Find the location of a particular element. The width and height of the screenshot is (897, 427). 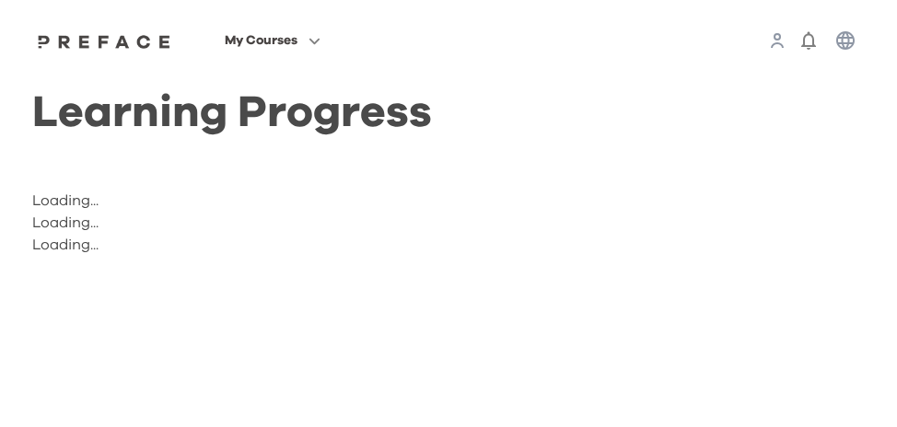

img: Preface Logo is located at coordinates (104, 41).